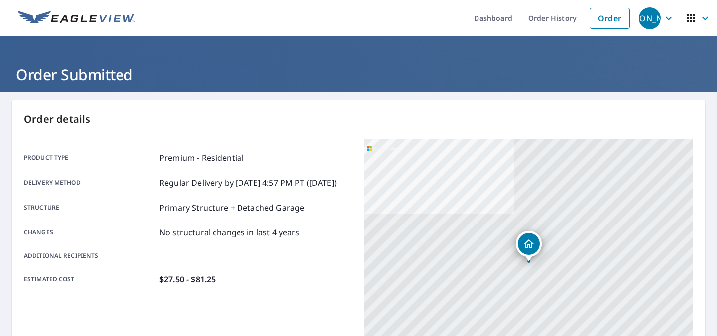 The height and width of the screenshot is (336, 717). Describe the element at coordinates (231, 208) in the screenshot. I see `p: Primary Structure + Detached Garage` at that location.